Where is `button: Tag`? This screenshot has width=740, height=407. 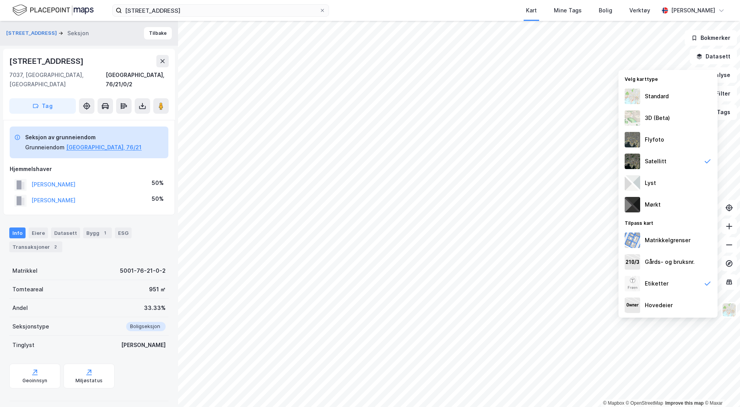
button: Tag is located at coordinates (43, 106).